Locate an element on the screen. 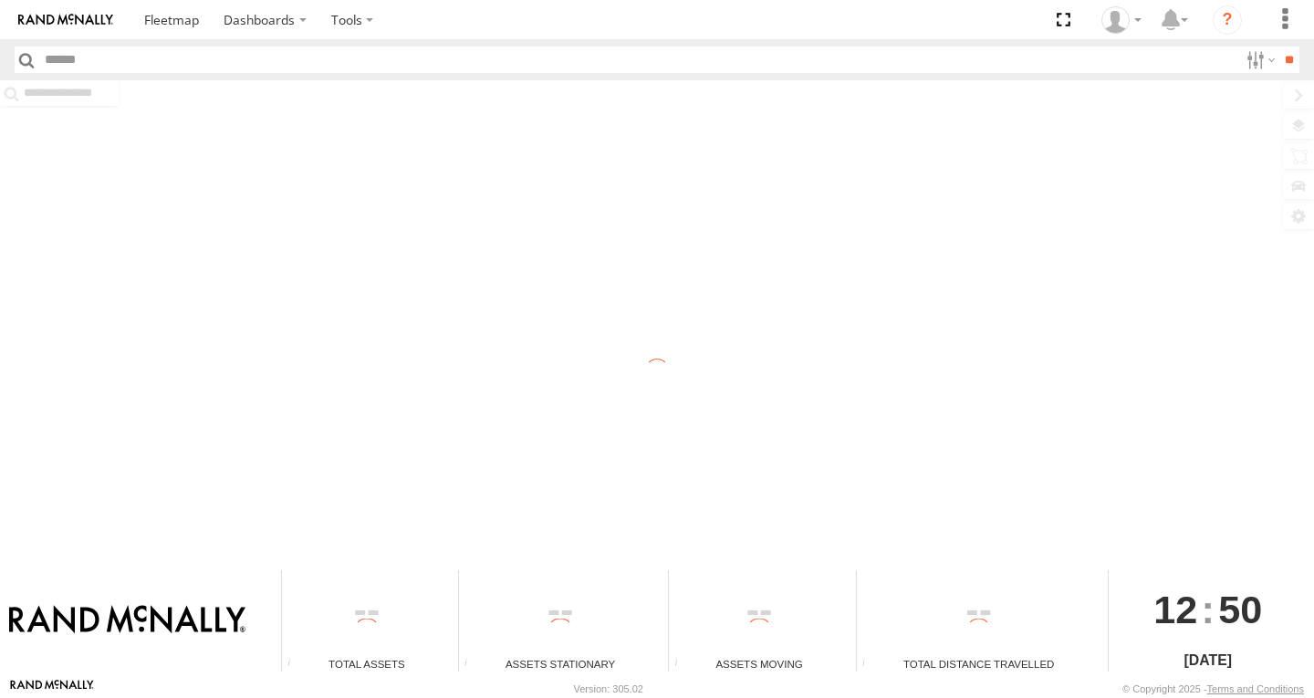 The image size is (1314, 698). div: Total distance travelled by all assets within specified date range and applied filters is located at coordinates (871, 665).